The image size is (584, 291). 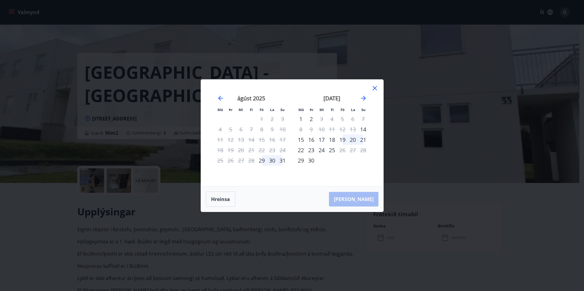 I want to click on td: Not available. miðvikudagur, 27. ágúst 2025, so click(x=241, y=161).